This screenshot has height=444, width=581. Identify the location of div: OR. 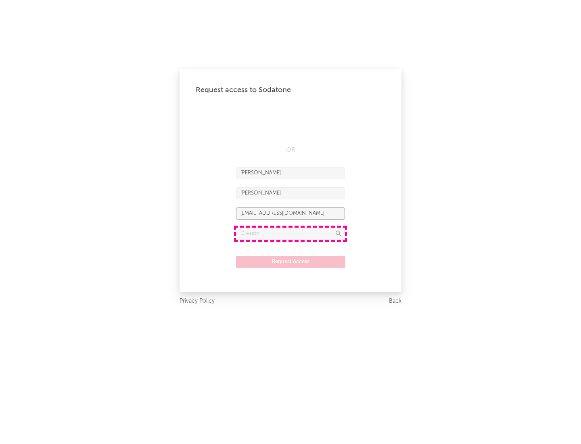
(290, 150).